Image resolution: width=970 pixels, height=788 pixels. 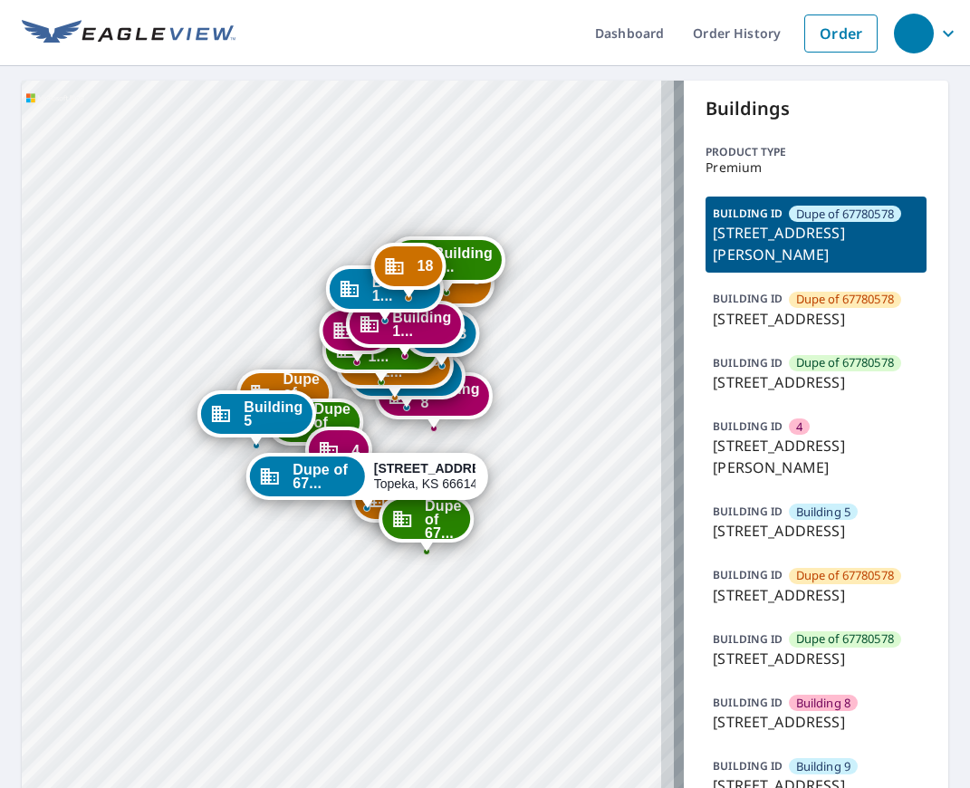 I want to click on p: Product type, so click(x=816, y=152).